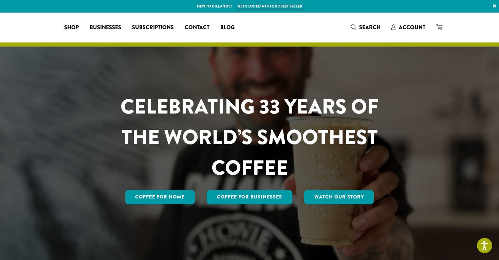 The width and height of the screenshot is (499, 260). Describe the element at coordinates (197, 27) in the screenshot. I see `span: Contact` at that location.